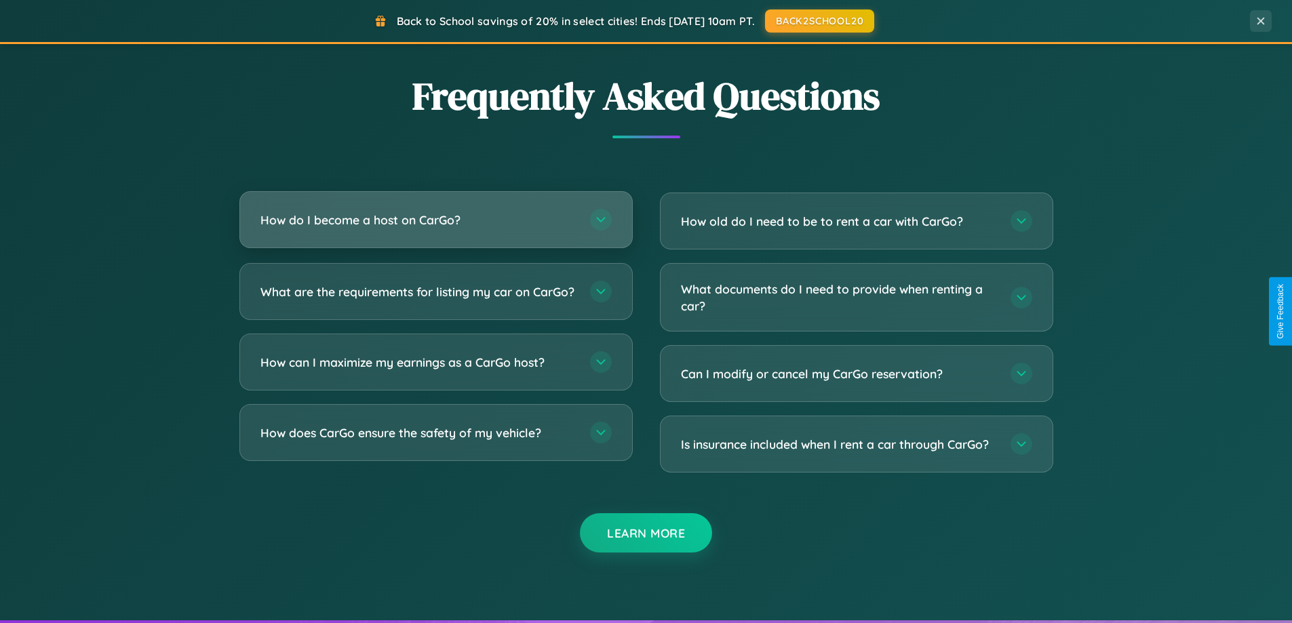 This screenshot has height=623, width=1292. Describe the element at coordinates (418, 362) in the screenshot. I see `h3: How can I maximize my earnings as a CarGo host?` at that location.